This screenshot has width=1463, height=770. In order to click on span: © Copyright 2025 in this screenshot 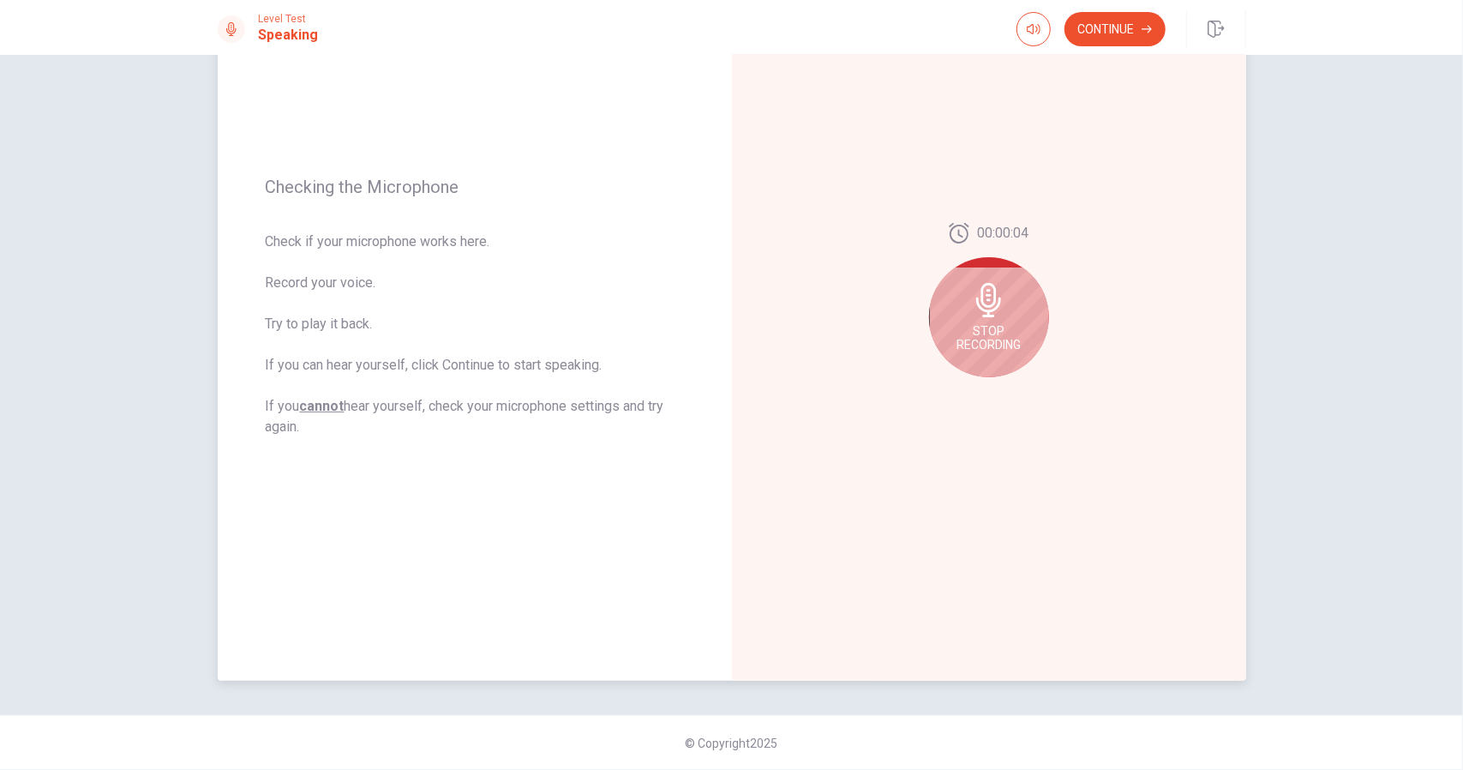, I will do `click(732, 743)`.